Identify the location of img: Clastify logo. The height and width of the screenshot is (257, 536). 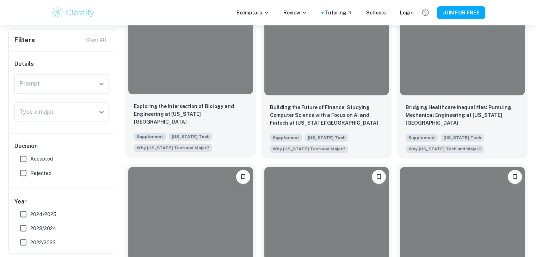
(73, 13).